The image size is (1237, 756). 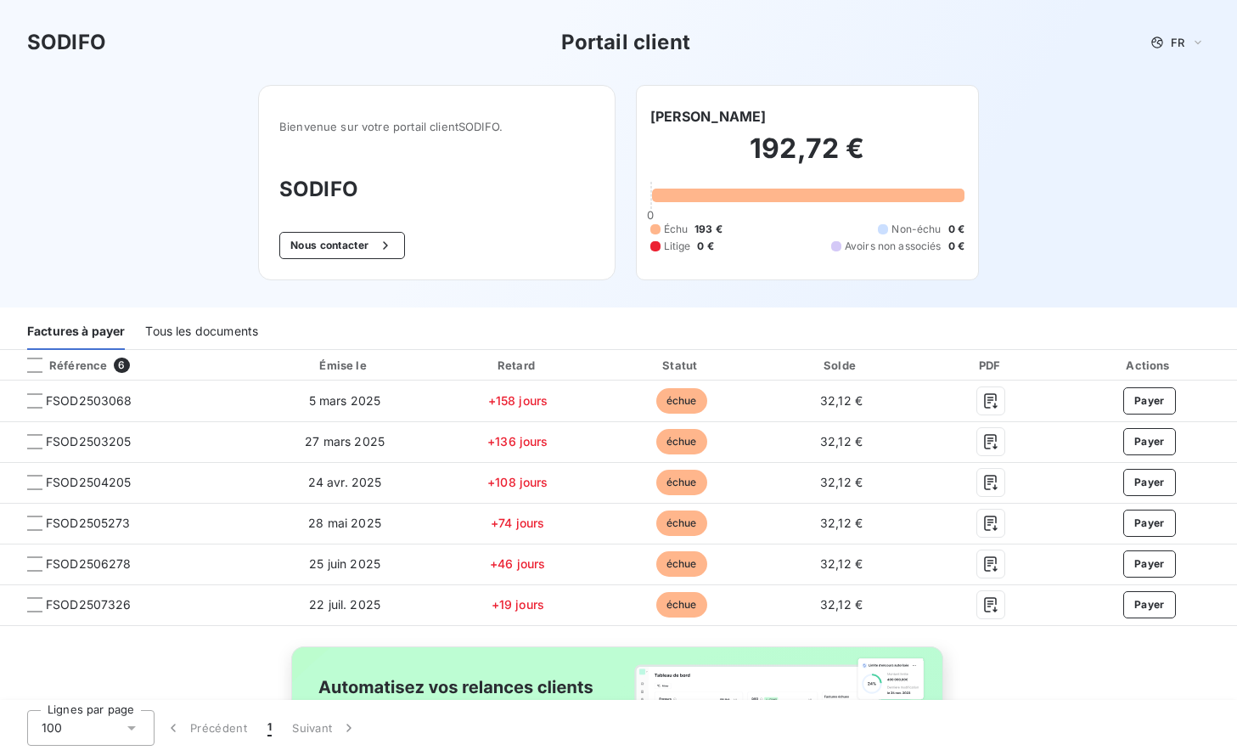 What do you see at coordinates (517, 563) in the screenshot?
I see `span: +46 jours` at bounding box center [517, 563].